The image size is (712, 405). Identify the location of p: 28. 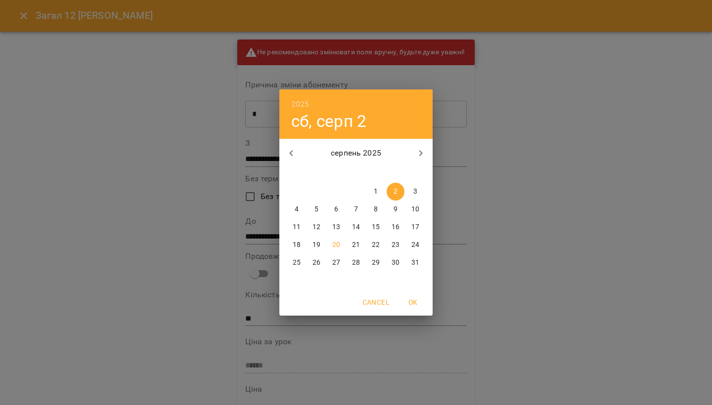
(356, 263).